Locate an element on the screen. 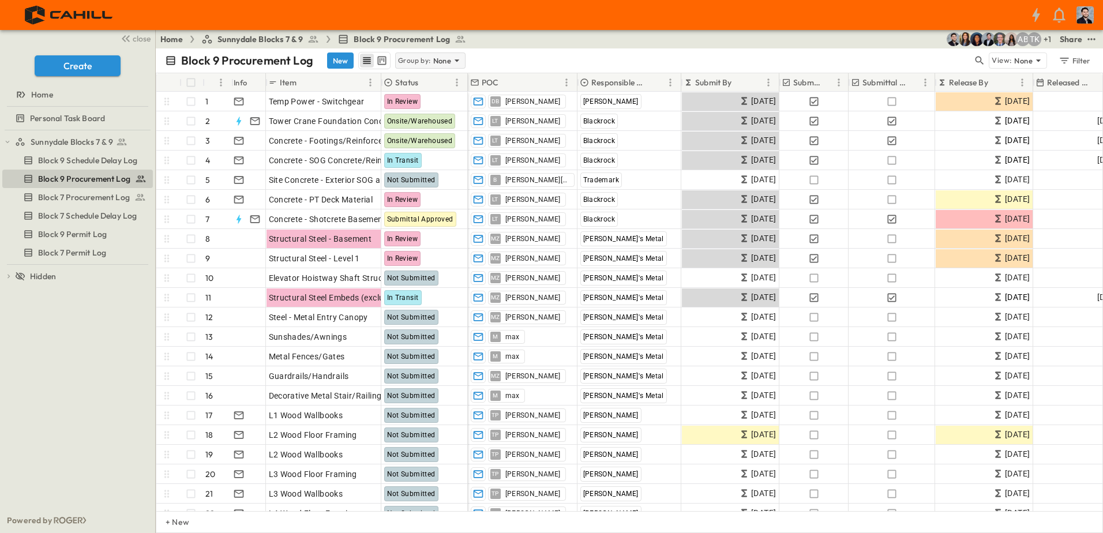 The height and width of the screenshot is (533, 1103). span: Concrete - Footings/Reinforcement is located at coordinates (335, 141).